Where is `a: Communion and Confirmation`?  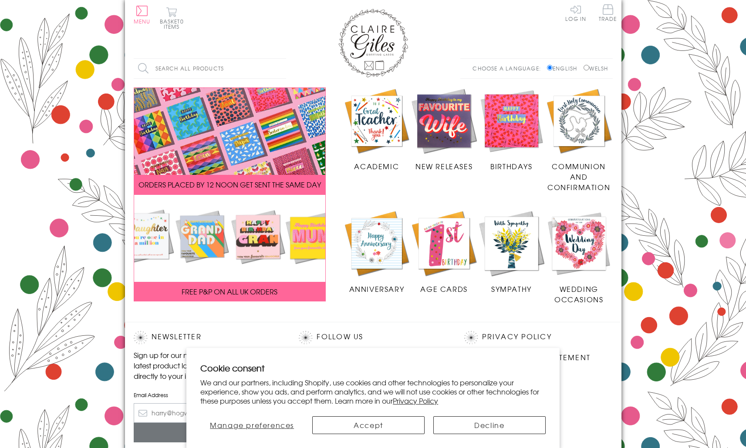 a: Communion and Confirmation is located at coordinates (579, 140).